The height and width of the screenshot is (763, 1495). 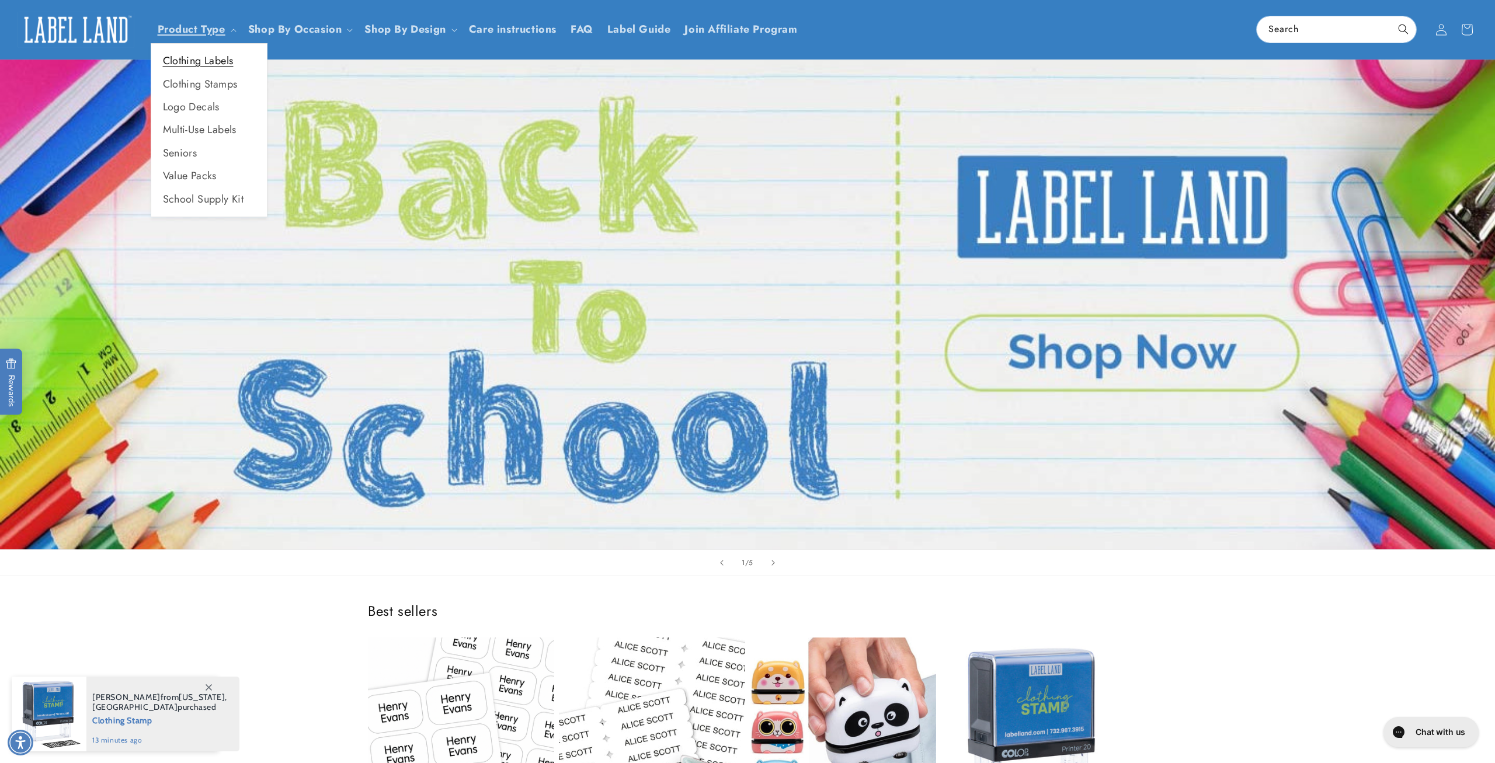 What do you see at coordinates (513, 29) in the screenshot?
I see `a: Care instructions` at bounding box center [513, 29].